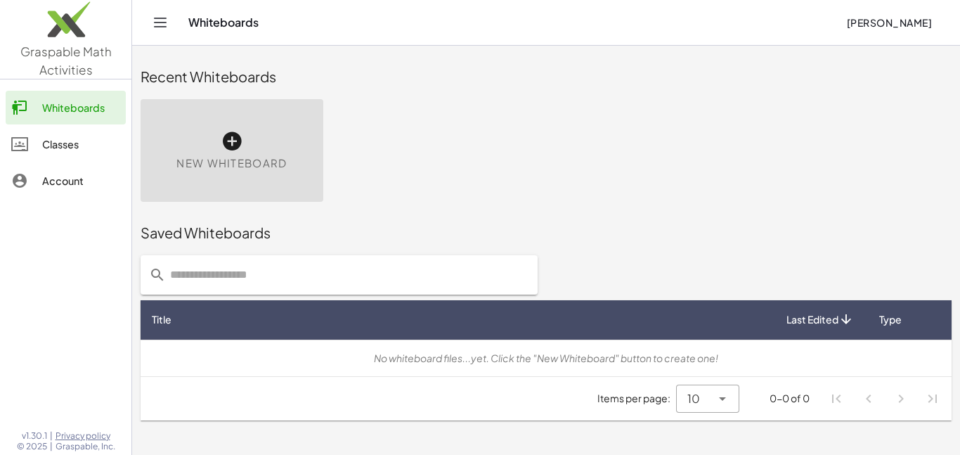 The height and width of the screenshot is (455, 960). I want to click on div: Account, so click(81, 181).